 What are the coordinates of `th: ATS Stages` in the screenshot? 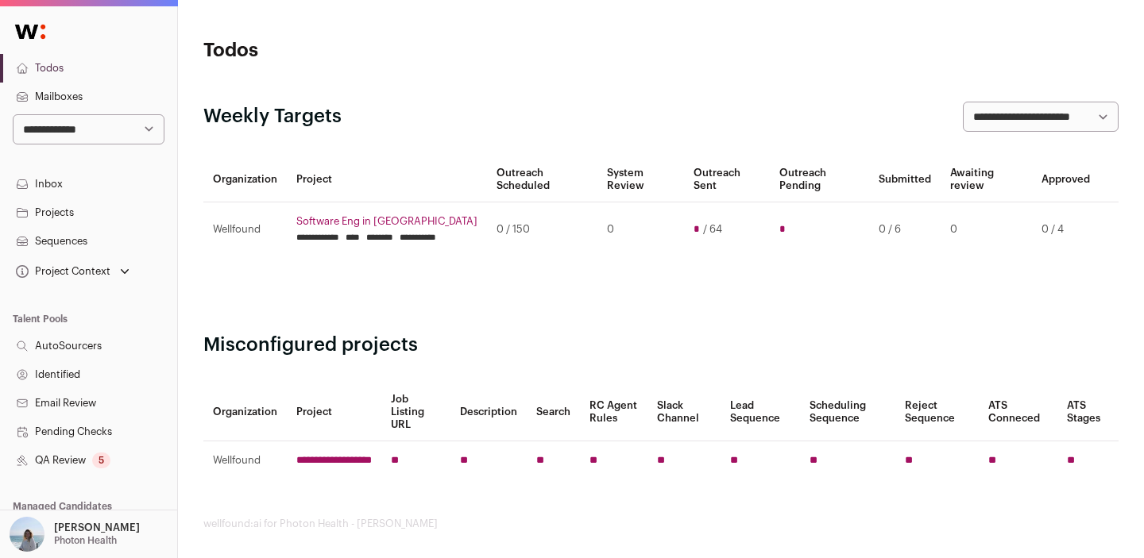 It's located at (1087, 412).